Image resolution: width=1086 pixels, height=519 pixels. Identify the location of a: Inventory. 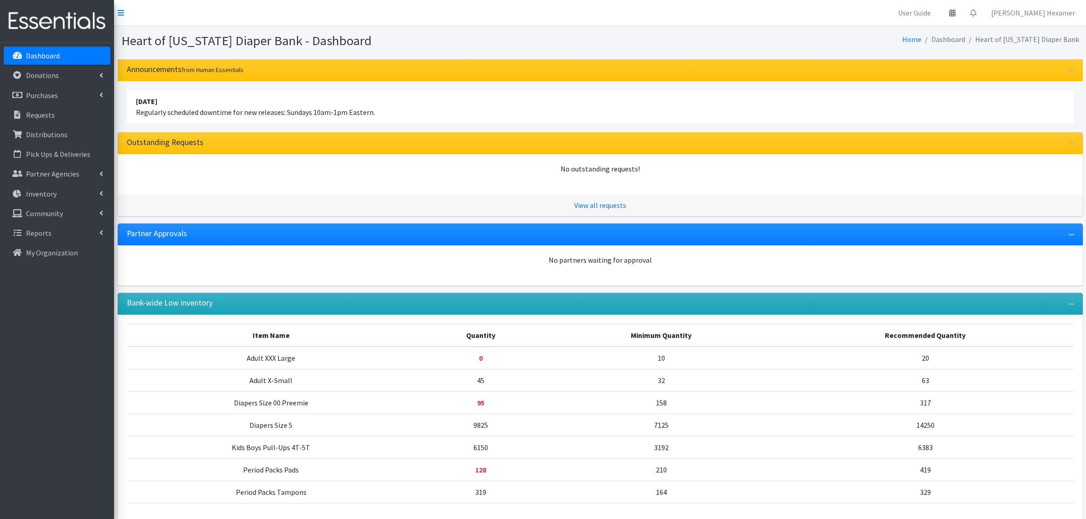
(57, 194).